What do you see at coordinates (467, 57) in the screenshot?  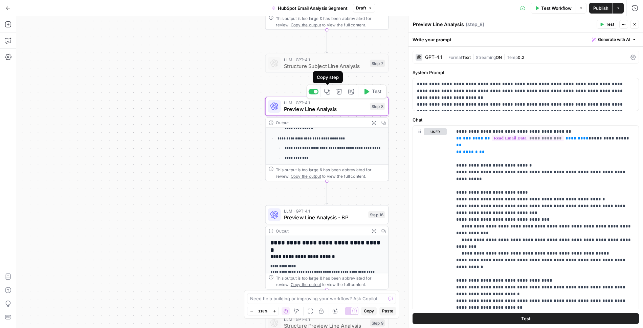 I see `span: Text` at bounding box center [467, 57].